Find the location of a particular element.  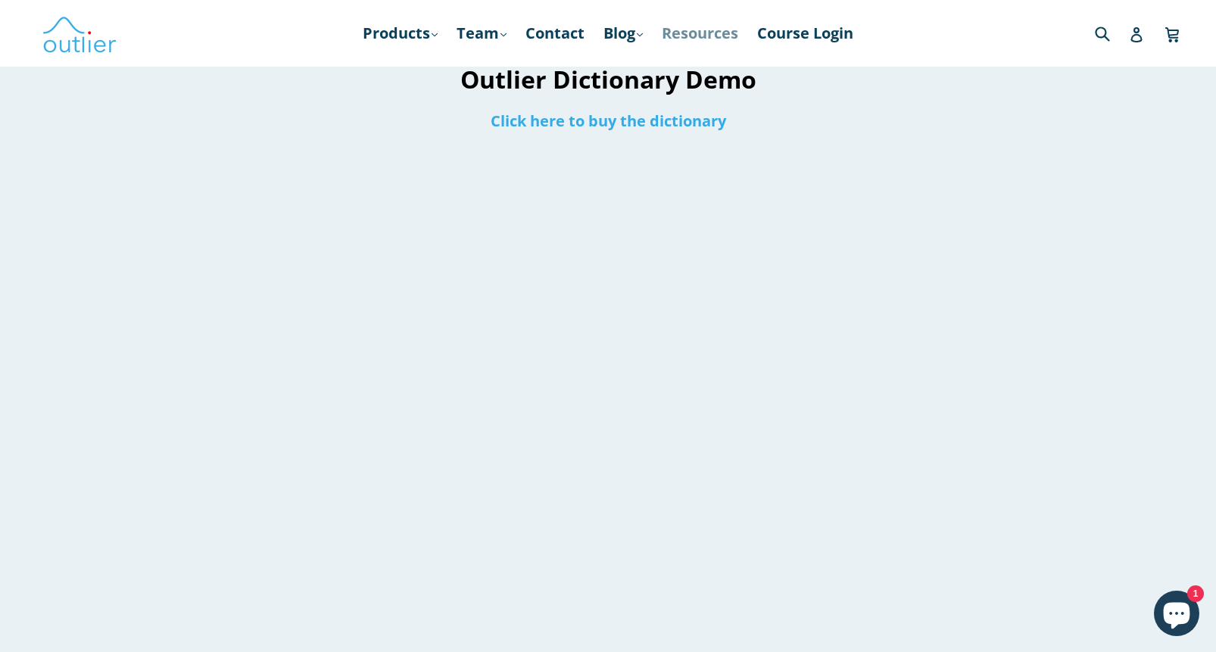

a: Course Login is located at coordinates (805, 33).